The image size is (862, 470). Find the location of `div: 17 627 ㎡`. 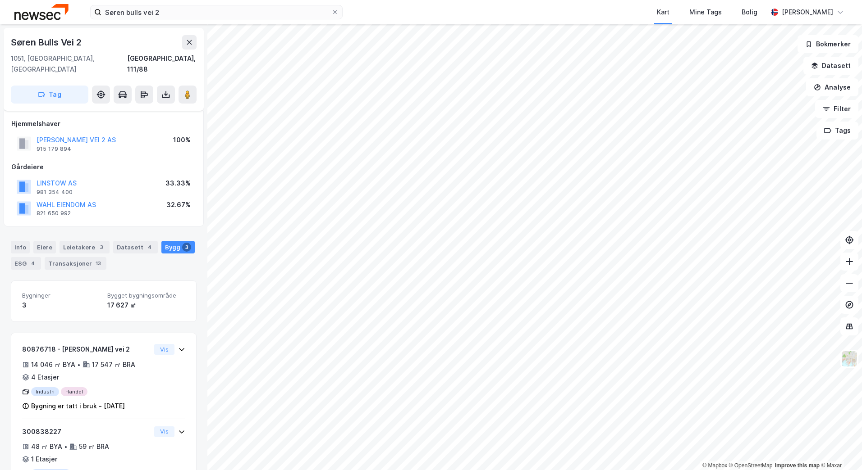

div: 17 627 ㎡ is located at coordinates (146, 306).